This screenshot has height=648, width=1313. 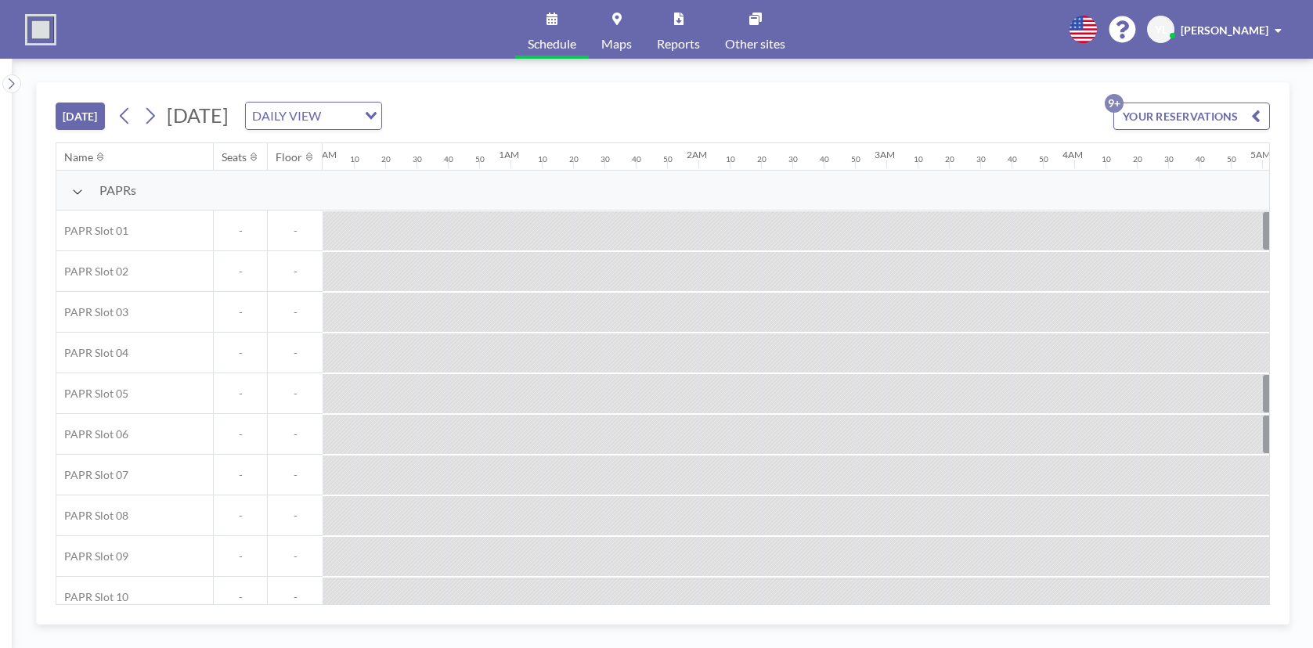 What do you see at coordinates (92, 231) in the screenshot?
I see `span: PAPR Slot 01` at bounding box center [92, 231].